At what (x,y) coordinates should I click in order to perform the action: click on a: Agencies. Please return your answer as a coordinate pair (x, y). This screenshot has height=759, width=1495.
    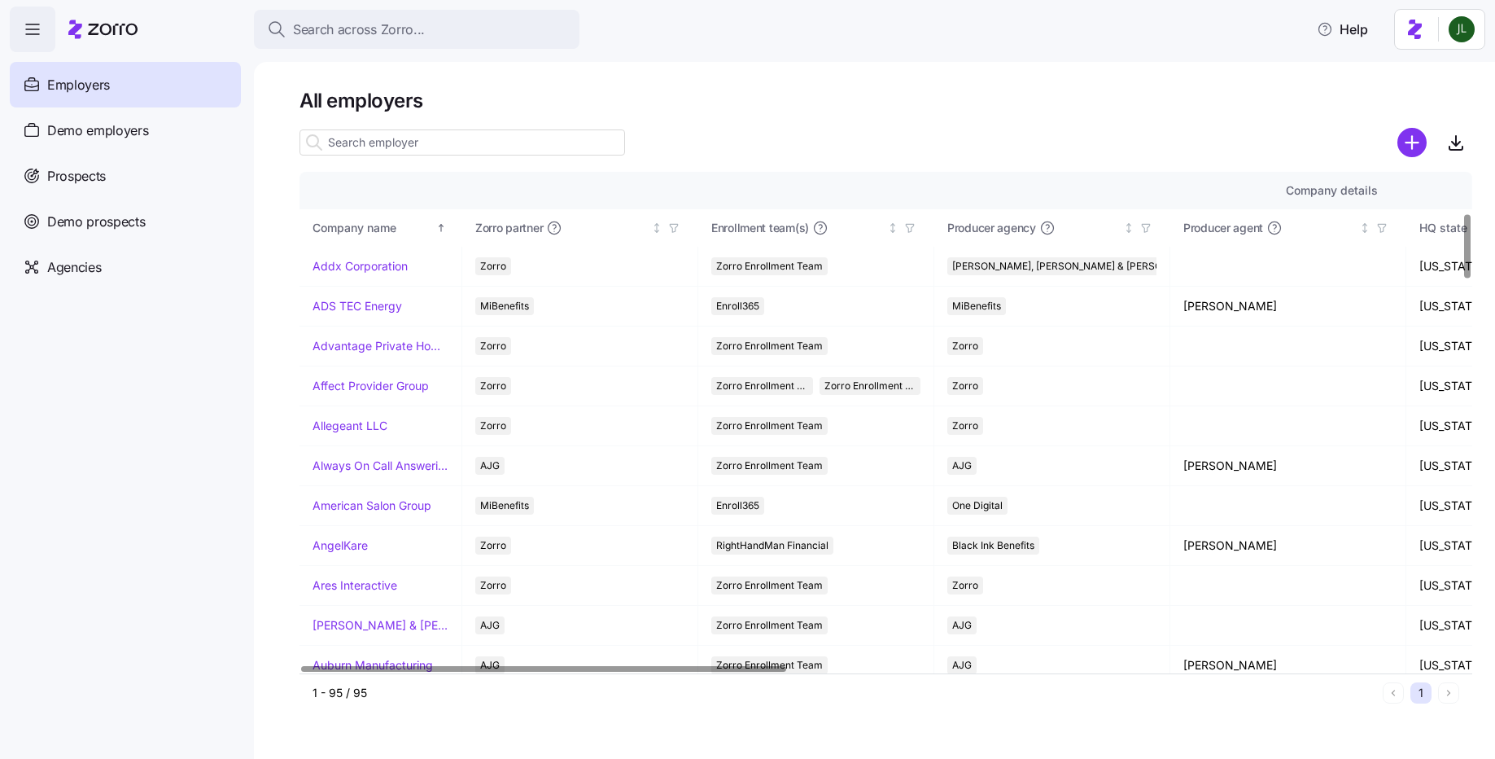
    Looking at the image, I should click on (125, 267).